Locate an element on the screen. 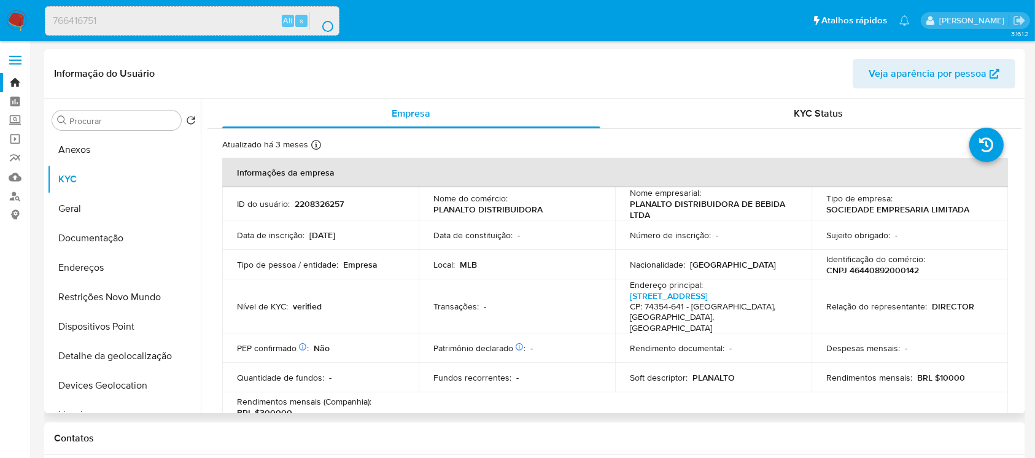 This screenshot has height=458, width=1035. span: Atalhos rápidos is located at coordinates (854, 20).